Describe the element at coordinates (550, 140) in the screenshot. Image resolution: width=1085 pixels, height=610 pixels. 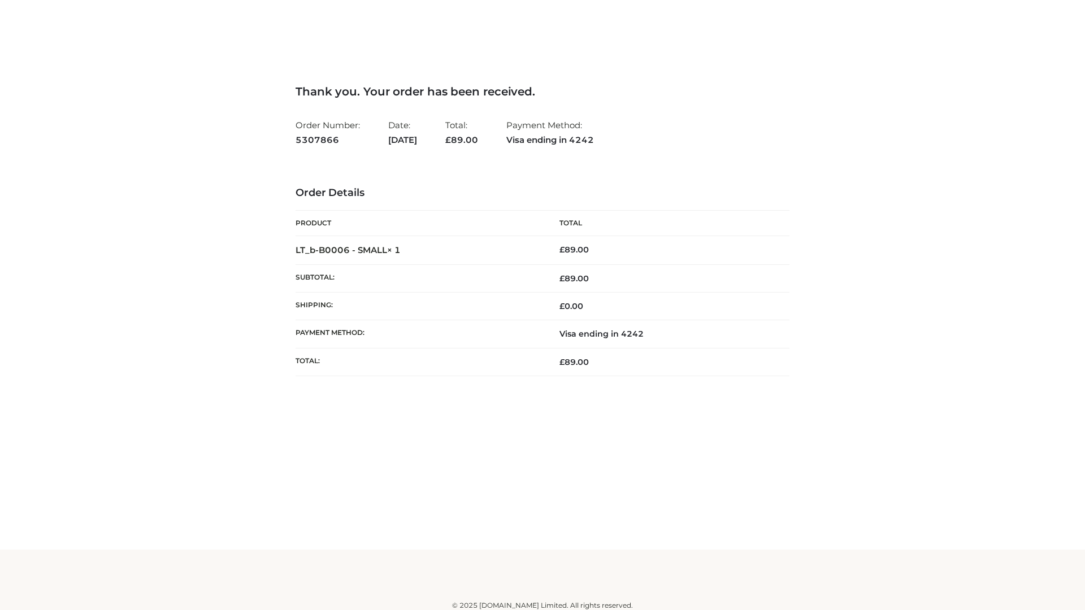
I see `strong: Visa ending in 4242` at that location.